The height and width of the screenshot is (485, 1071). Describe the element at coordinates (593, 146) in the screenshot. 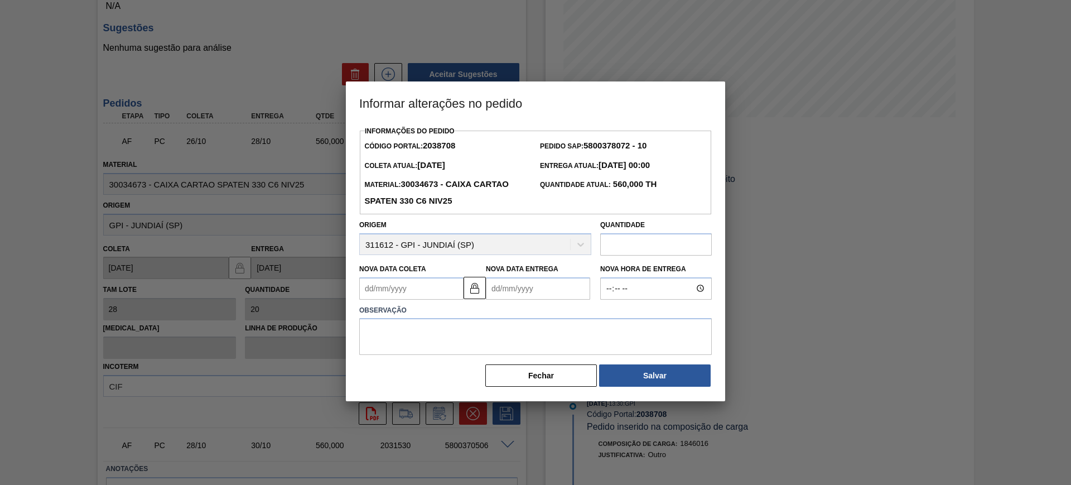

I see `span: Pedido SAP:` at that location.